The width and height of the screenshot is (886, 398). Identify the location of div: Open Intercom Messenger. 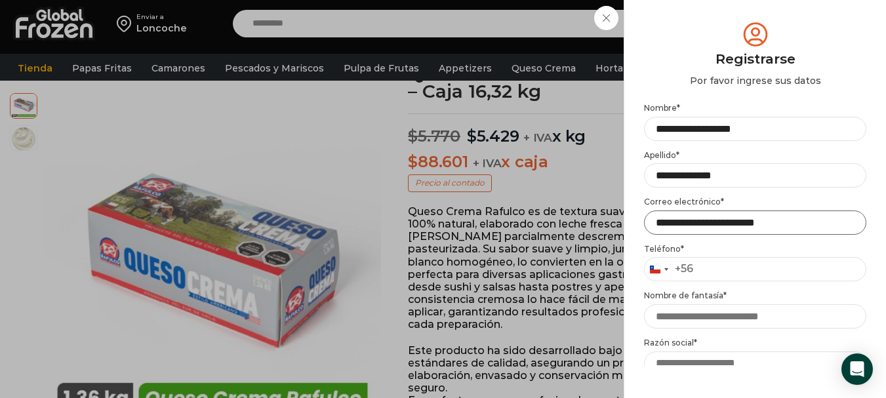
(857, 369).